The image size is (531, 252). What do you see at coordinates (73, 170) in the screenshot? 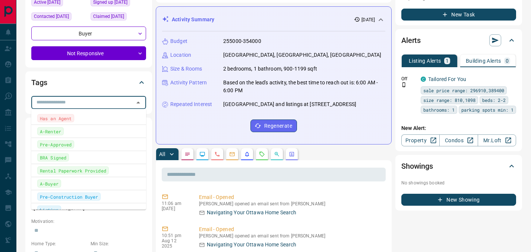
I see `span: Rental Paperwork Provided` at bounding box center [73, 170].